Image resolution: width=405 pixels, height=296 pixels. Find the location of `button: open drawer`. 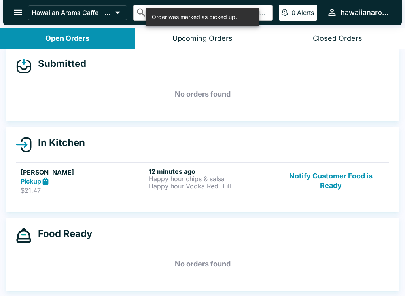

button: open drawer is located at coordinates (18, 12).